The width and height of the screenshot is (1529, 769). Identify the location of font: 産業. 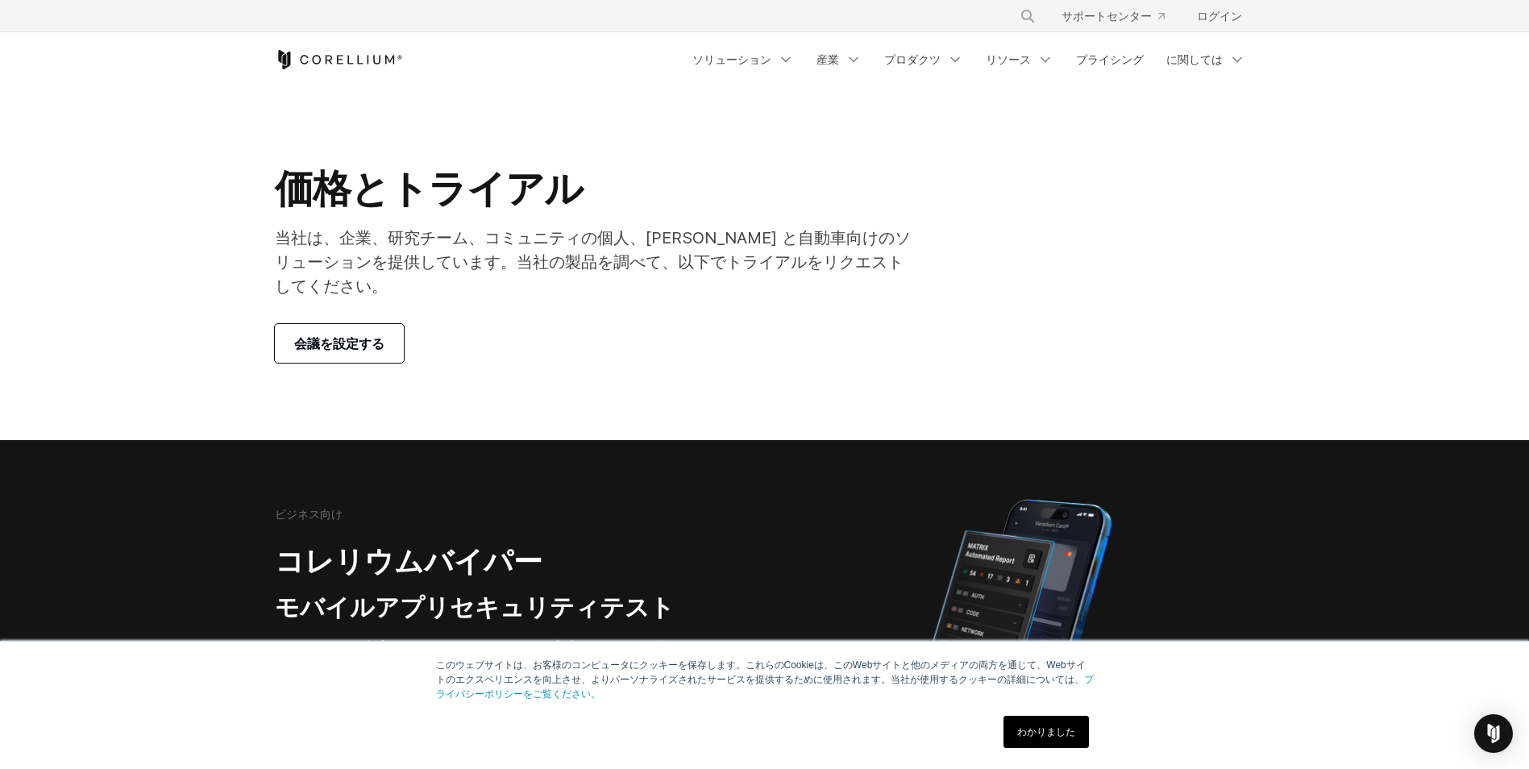
(828, 60).